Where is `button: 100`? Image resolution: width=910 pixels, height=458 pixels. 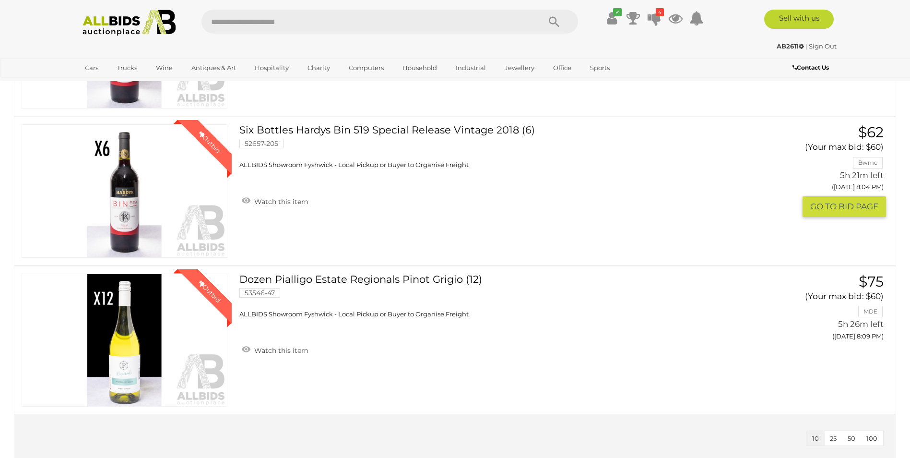 button: 100 is located at coordinates (872, 438).